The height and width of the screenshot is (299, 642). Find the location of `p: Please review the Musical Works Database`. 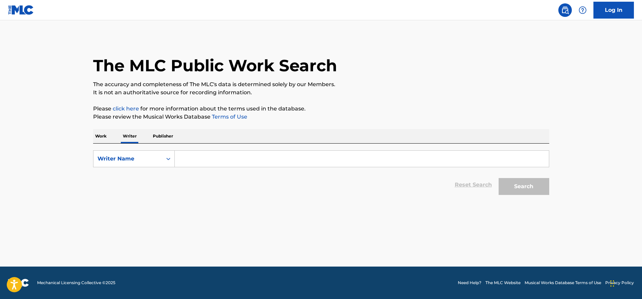

p: Please review the Musical Works Database is located at coordinates (321, 117).